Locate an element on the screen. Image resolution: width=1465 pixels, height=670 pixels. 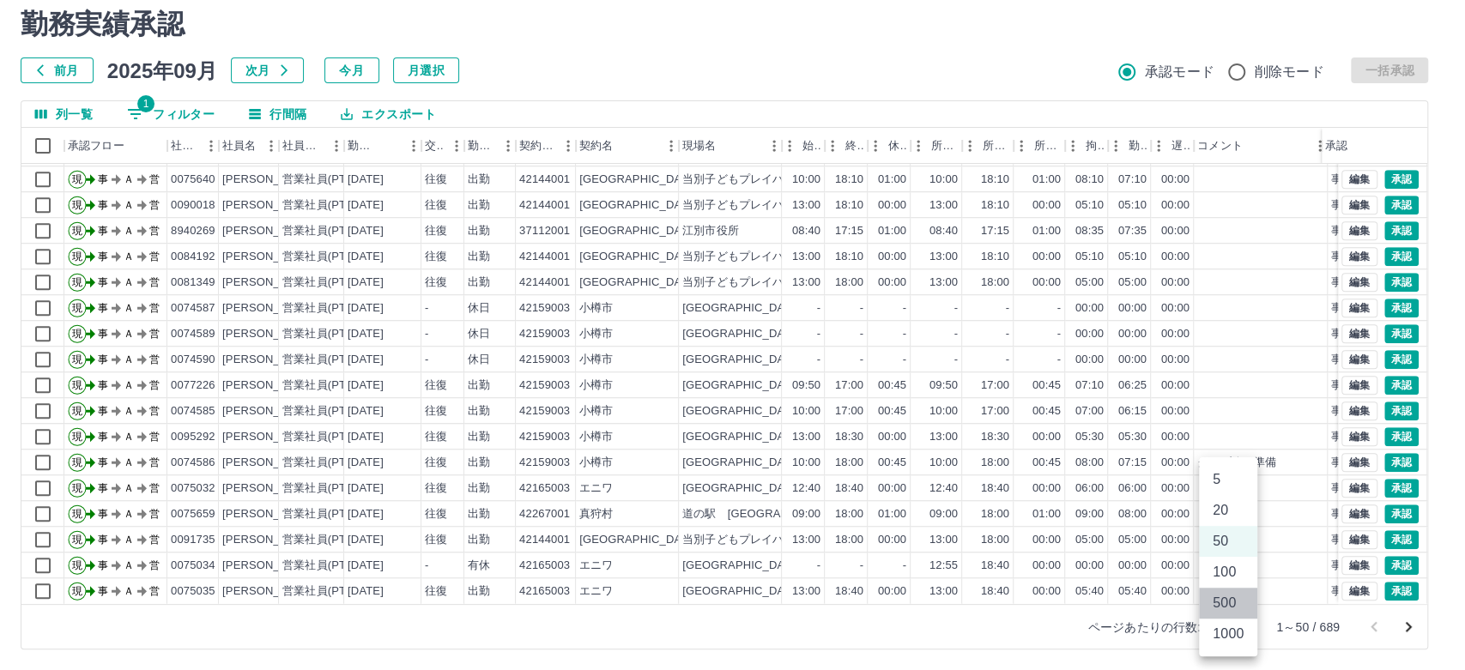
li: 100 is located at coordinates (1228, 572).